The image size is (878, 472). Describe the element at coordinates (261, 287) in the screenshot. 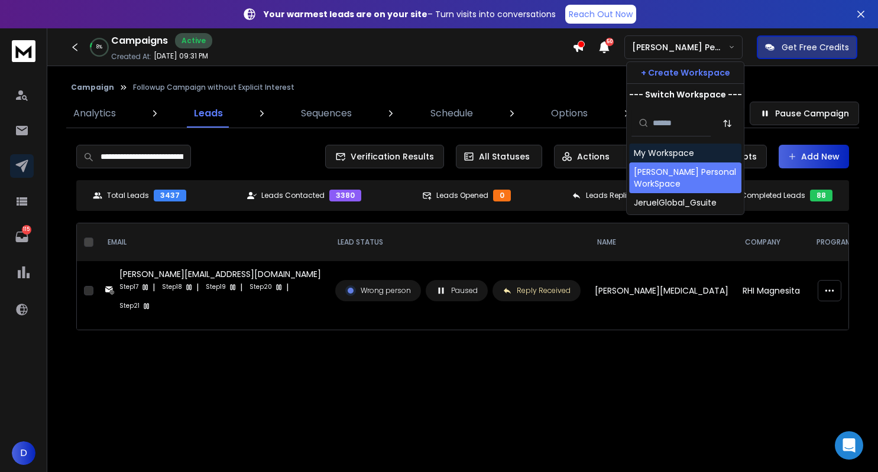

I see `p: Step 20` at that location.